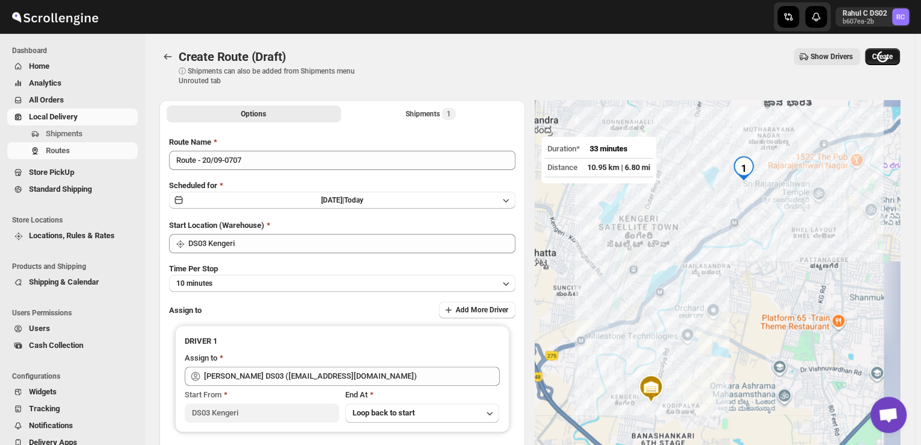  Describe the element at coordinates (72, 282) in the screenshot. I see `button: Shipping & Calendar` at that location.